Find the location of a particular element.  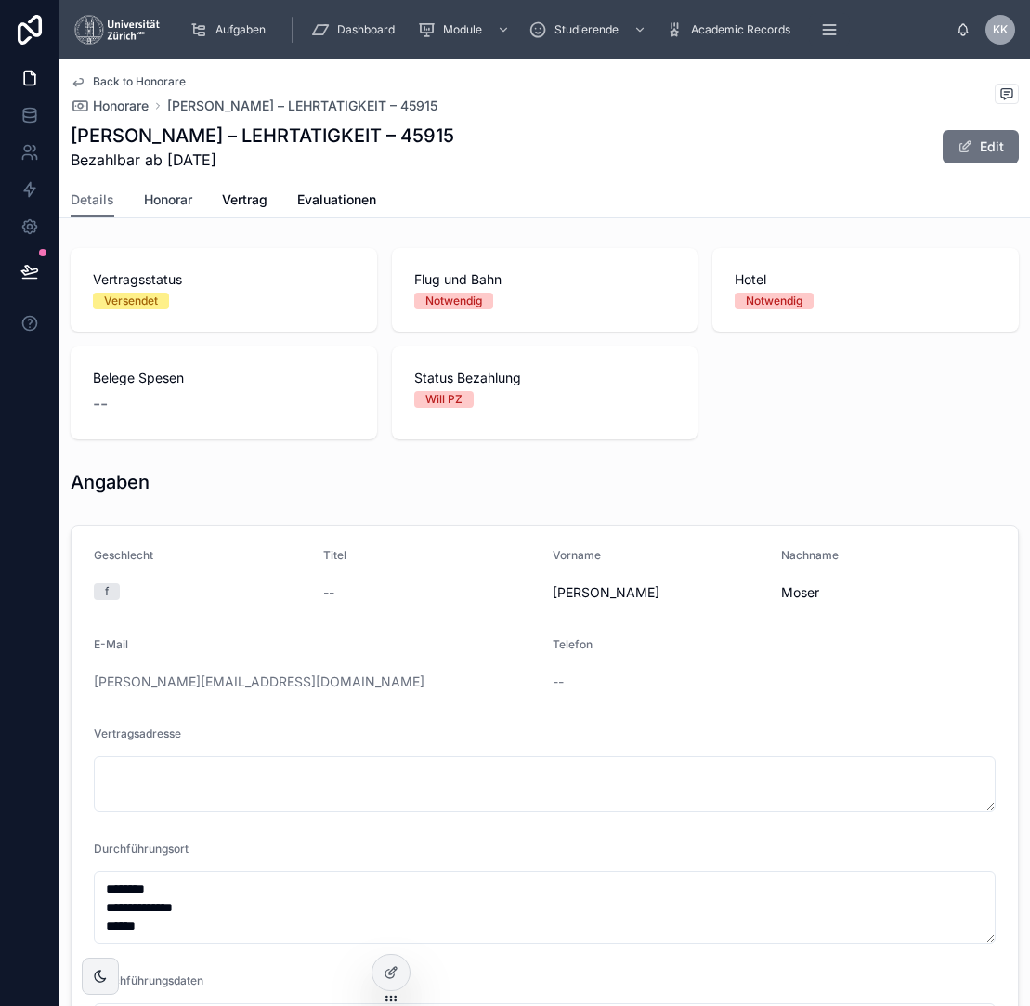

span: E-Mail is located at coordinates (111, 644).